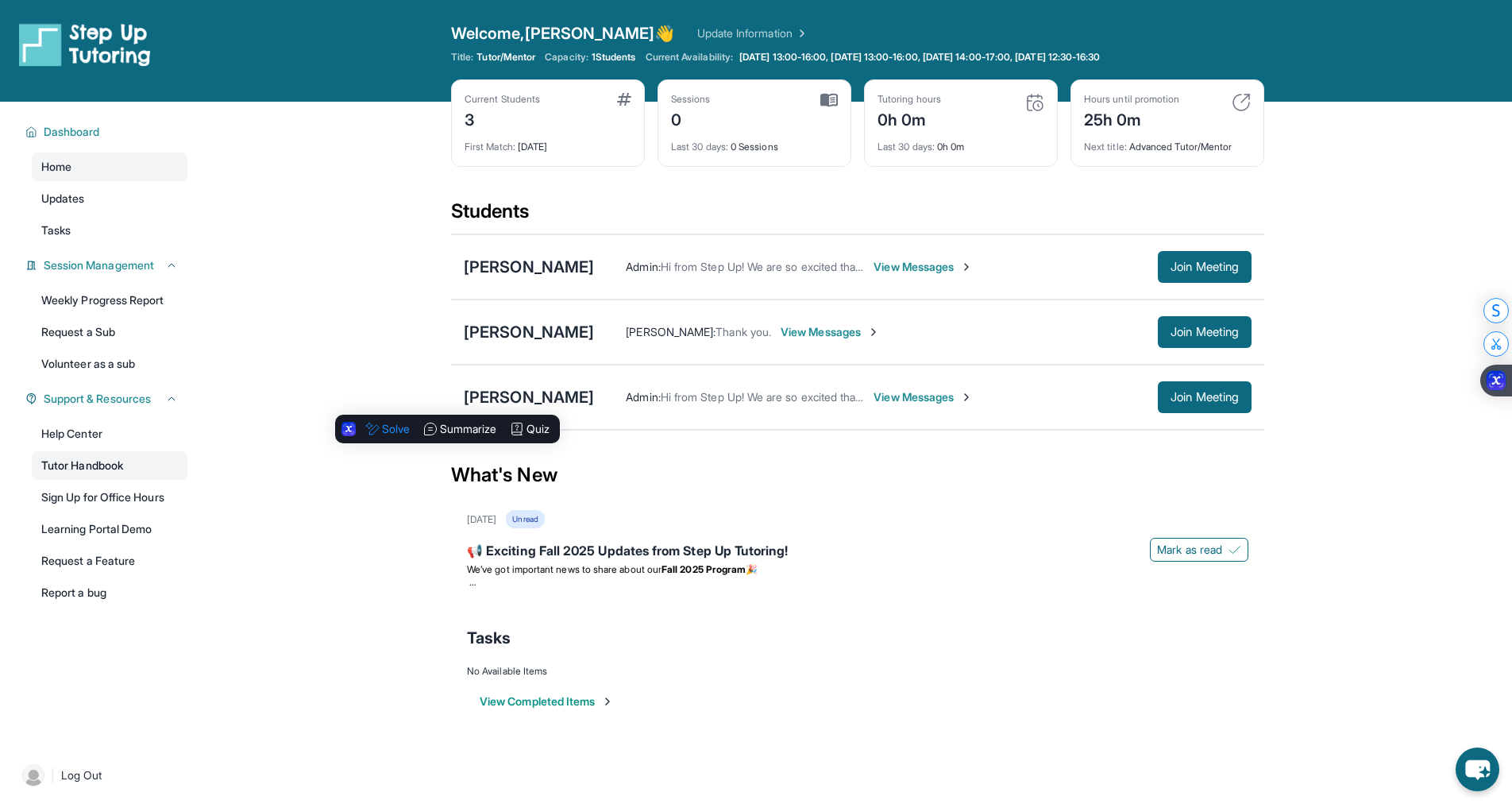 The width and height of the screenshot is (1512, 804). Describe the element at coordinates (110, 199) in the screenshot. I see `a: Updates` at that location.